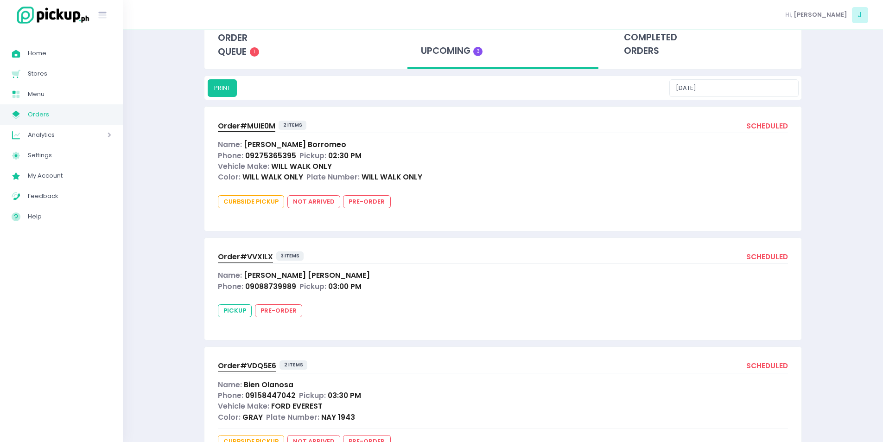  I want to click on span: not arrived, so click(314, 202).